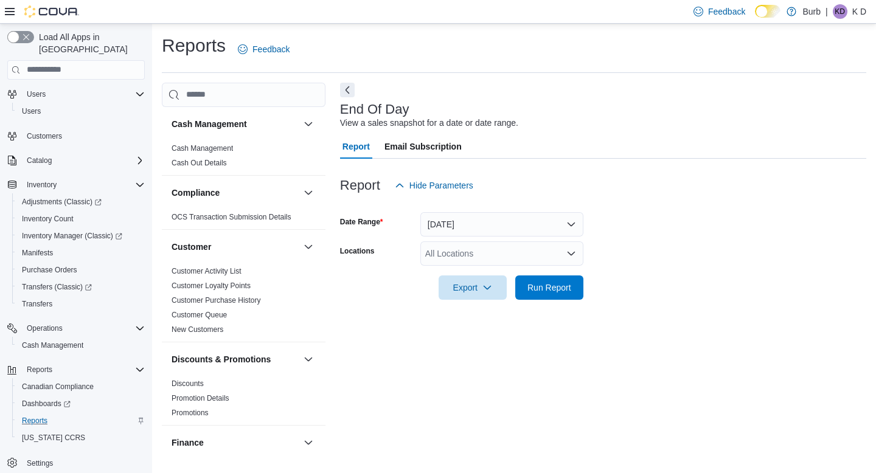 This screenshot has width=876, height=473. Describe the element at coordinates (44, 328) in the screenshot. I see `button: Operations` at that location.